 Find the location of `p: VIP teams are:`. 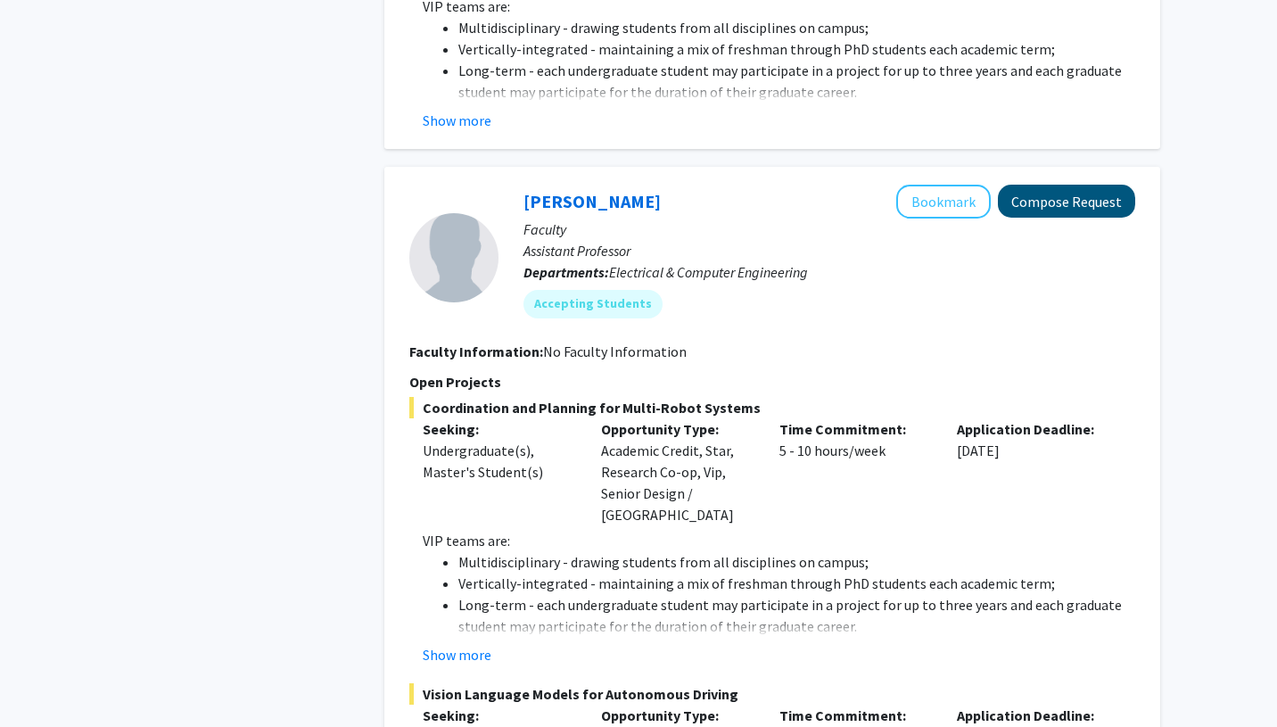

p: VIP teams are: is located at coordinates (779, 540).